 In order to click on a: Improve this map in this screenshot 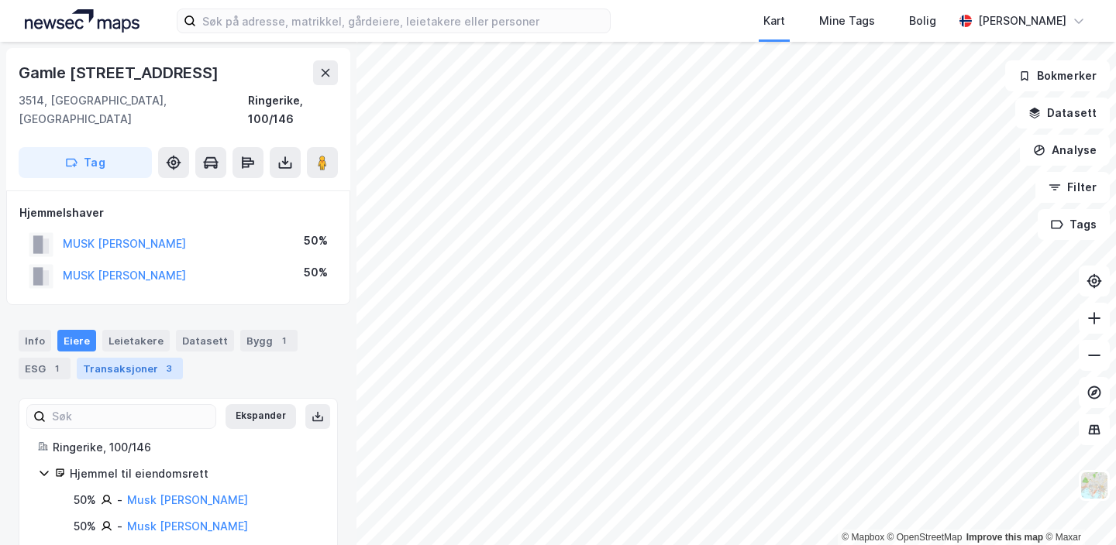, I will do `click(1004, 538)`.